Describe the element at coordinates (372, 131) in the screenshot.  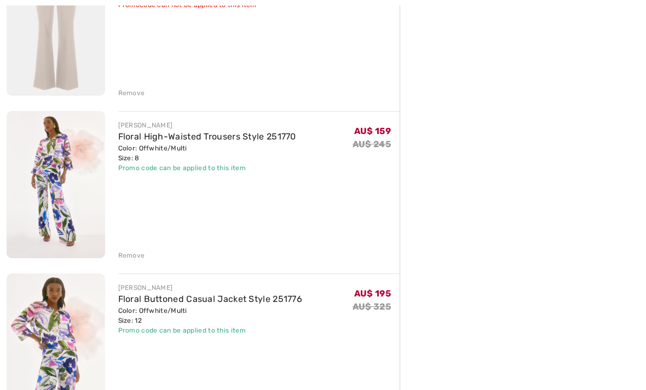
I see `span: AU$ 159` at that location.